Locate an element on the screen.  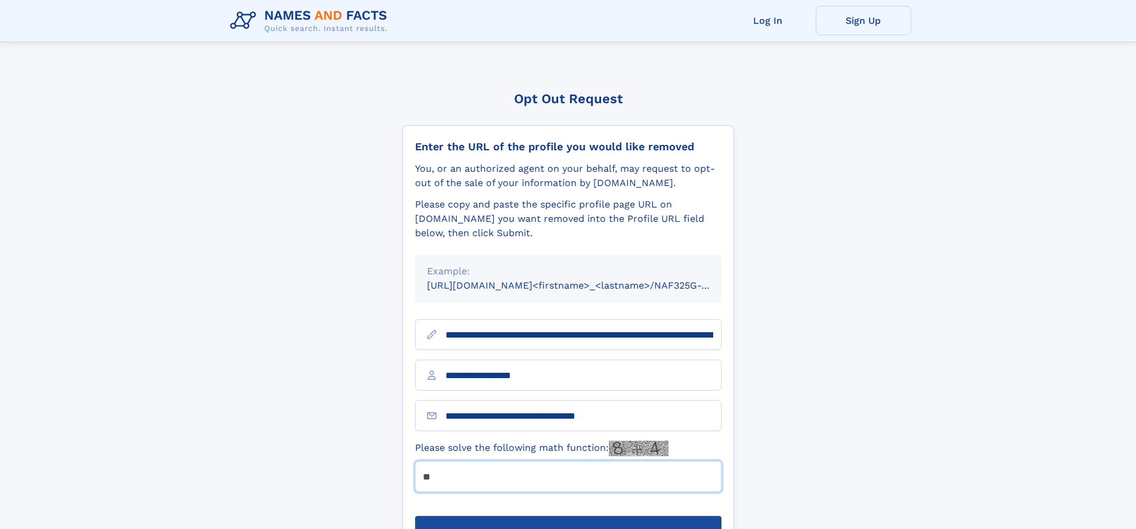
img: Logo Names and Facts is located at coordinates (311, 21).